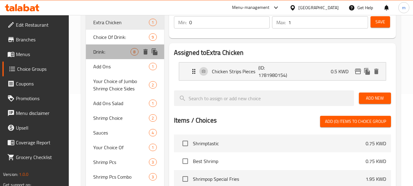  What do you see at coordinates (40, 25) in the screenshot?
I see `span: Edit Restaurant` at bounding box center [40, 25].